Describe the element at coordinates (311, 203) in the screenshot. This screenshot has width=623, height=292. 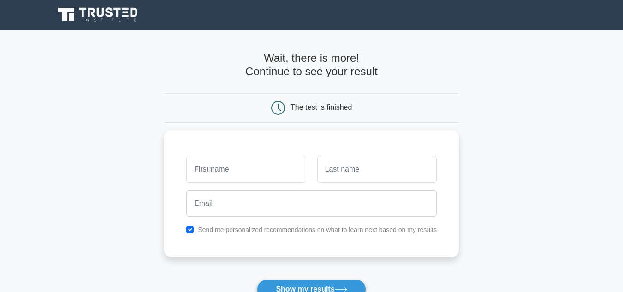
I see `input: Email` at that location.